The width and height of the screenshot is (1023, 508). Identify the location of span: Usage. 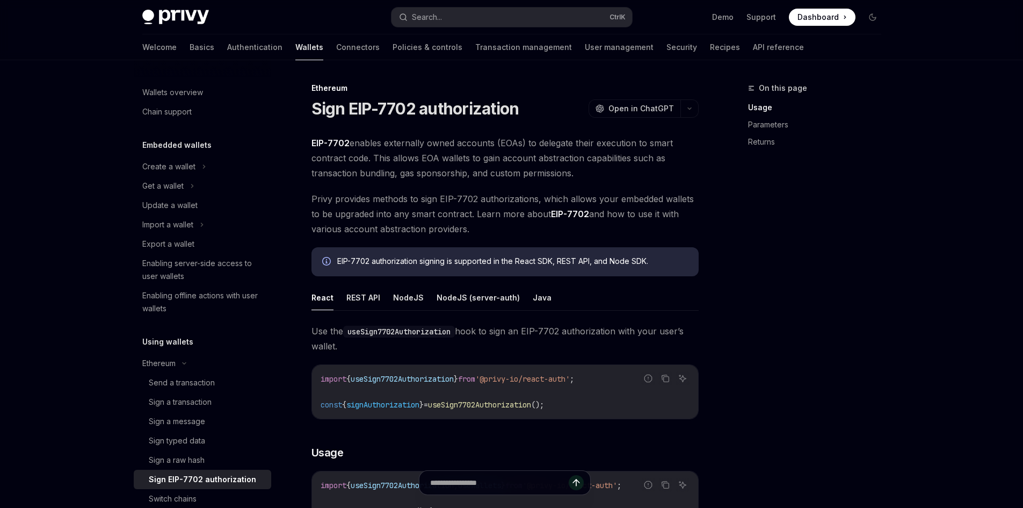
(328, 452).